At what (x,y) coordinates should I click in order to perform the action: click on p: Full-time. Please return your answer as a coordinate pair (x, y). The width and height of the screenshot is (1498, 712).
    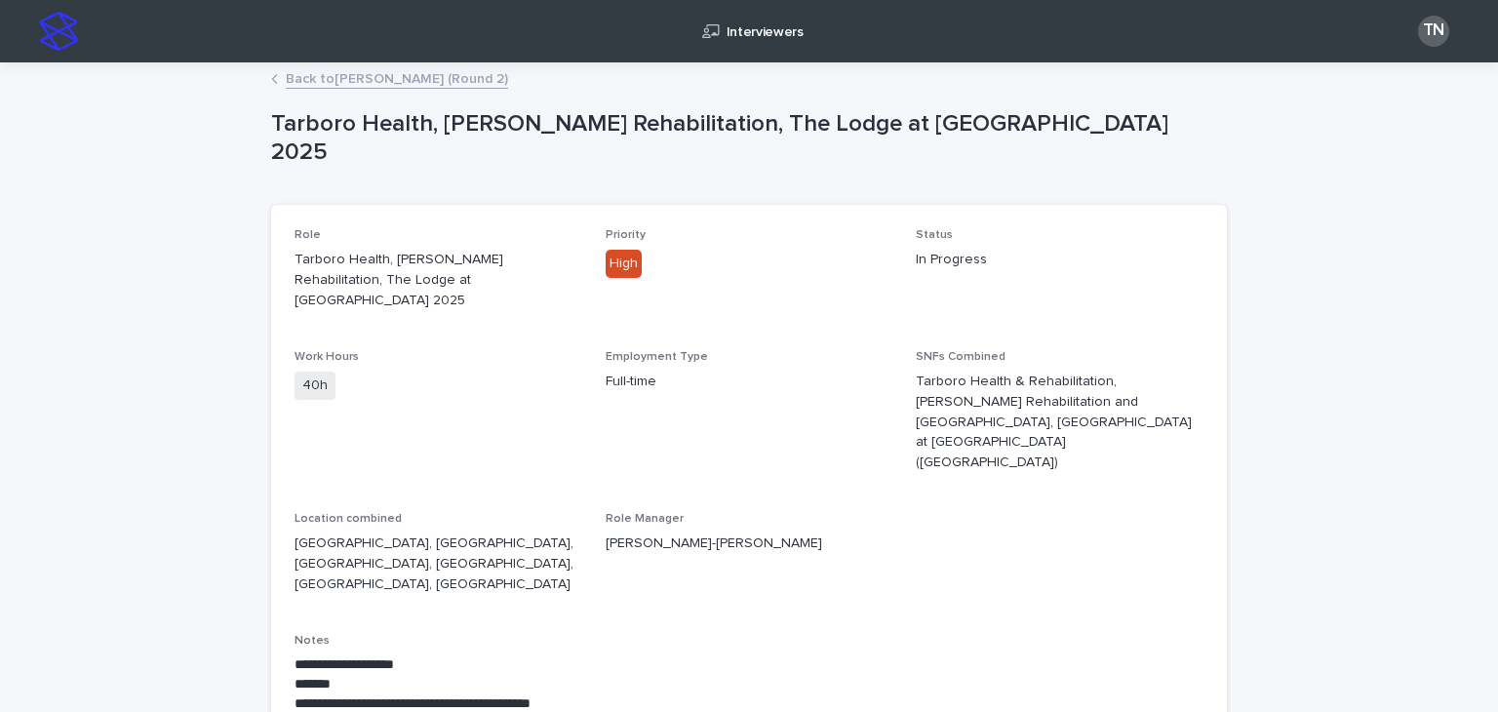
    Looking at the image, I should click on (749, 381).